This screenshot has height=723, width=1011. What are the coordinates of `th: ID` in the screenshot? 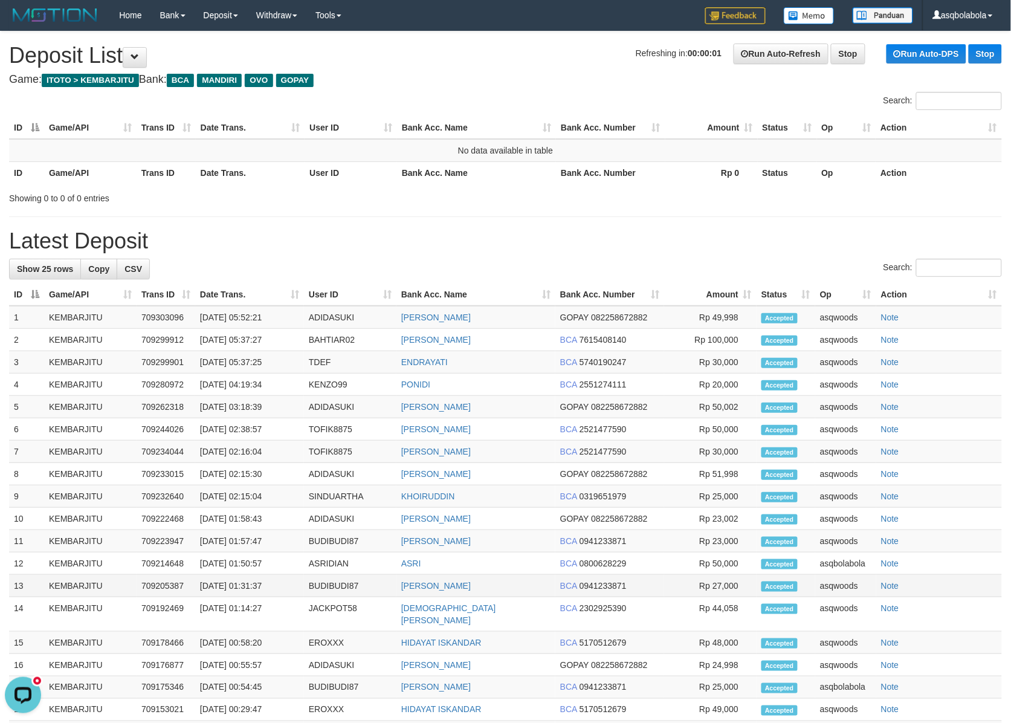 It's located at (27, 172).